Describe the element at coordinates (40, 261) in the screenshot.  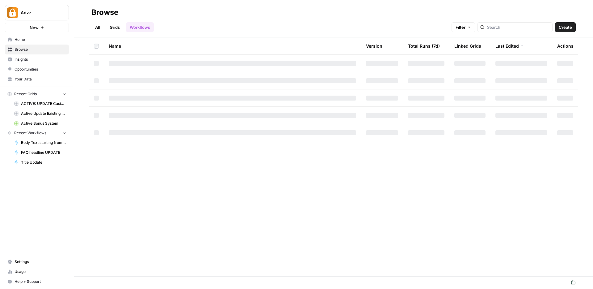
I see `span: Settings` at that location.